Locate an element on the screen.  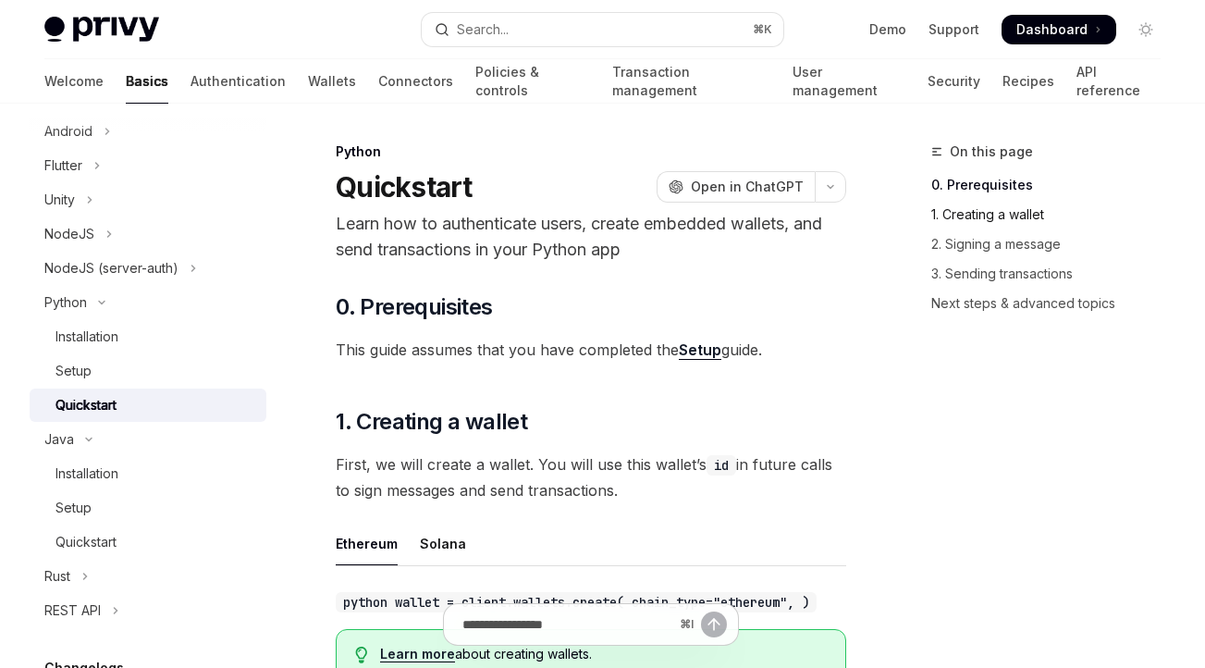
p: Learn how to authenticate users, create embedded wallets, and send transactions in your Python app is located at coordinates (591, 237).